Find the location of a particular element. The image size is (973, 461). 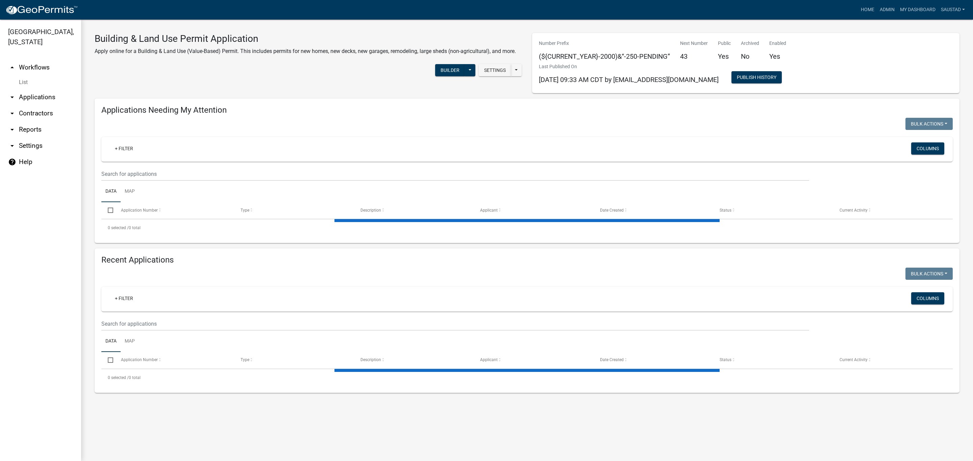

button: Settings is located at coordinates (495, 70).